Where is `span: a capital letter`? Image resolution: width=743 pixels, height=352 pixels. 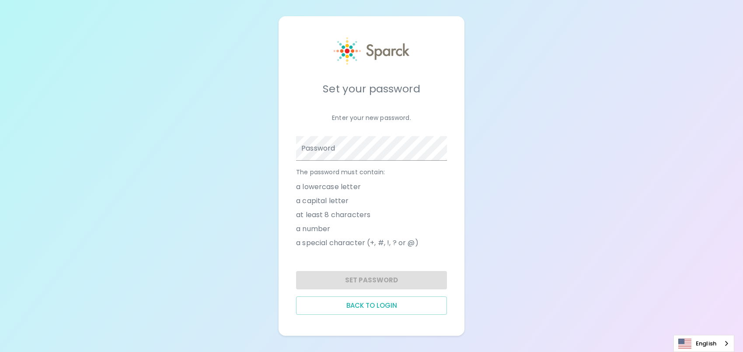
span: a capital letter is located at coordinates (322, 201).